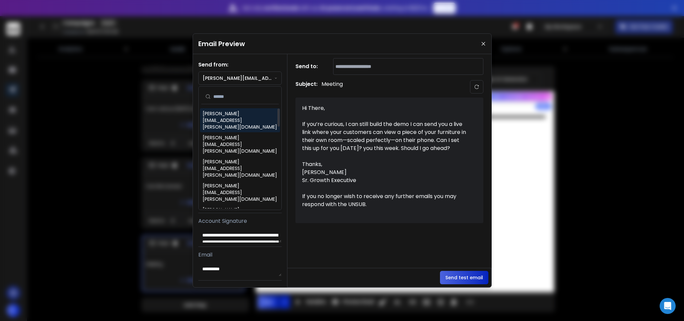  Describe the element at coordinates (240, 221) in the screenshot. I see `p: Account Signature` at that location.